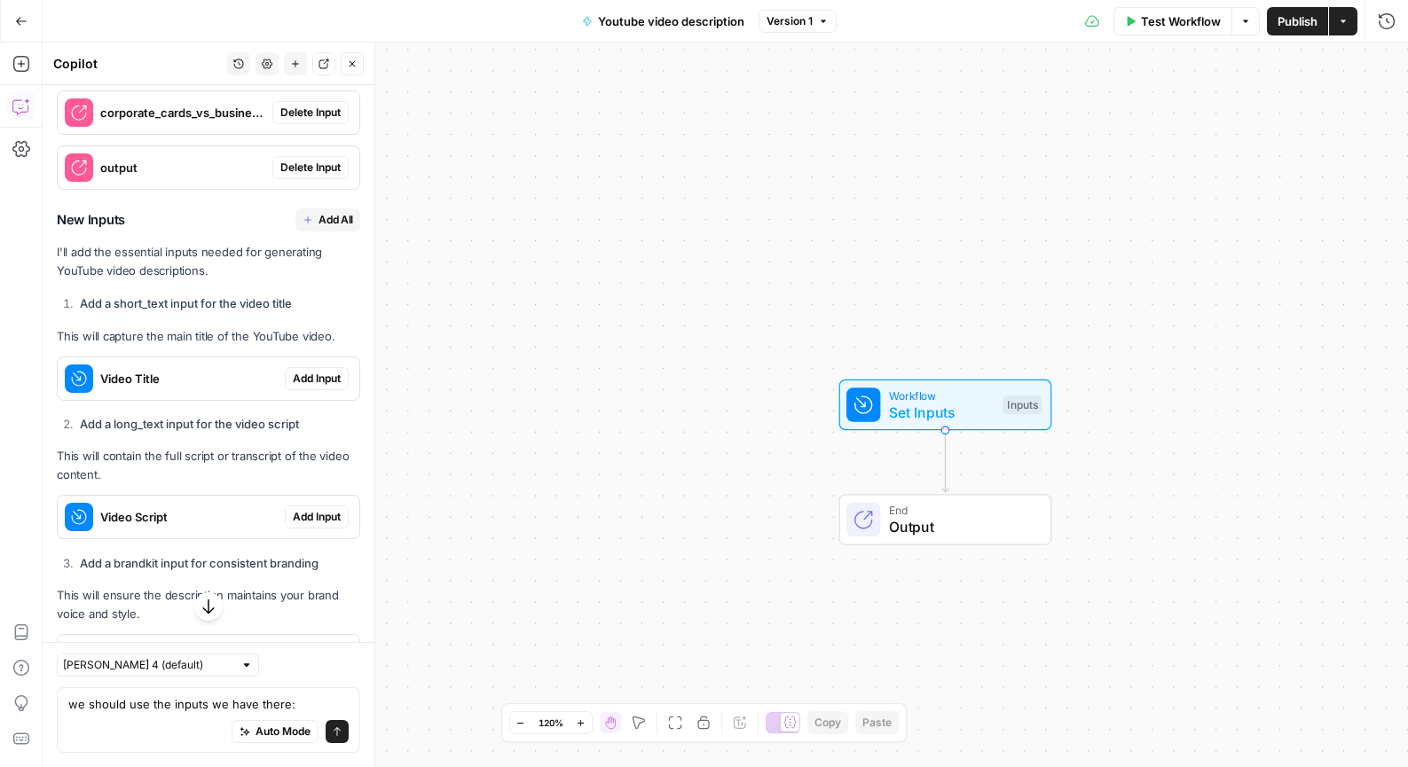 This screenshot has height=767, width=1408. What do you see at coordinates (209, 336) in the screenshot?
I see `p: This will capture the main title of the YouTube video.` at bounding box center [209, 336].